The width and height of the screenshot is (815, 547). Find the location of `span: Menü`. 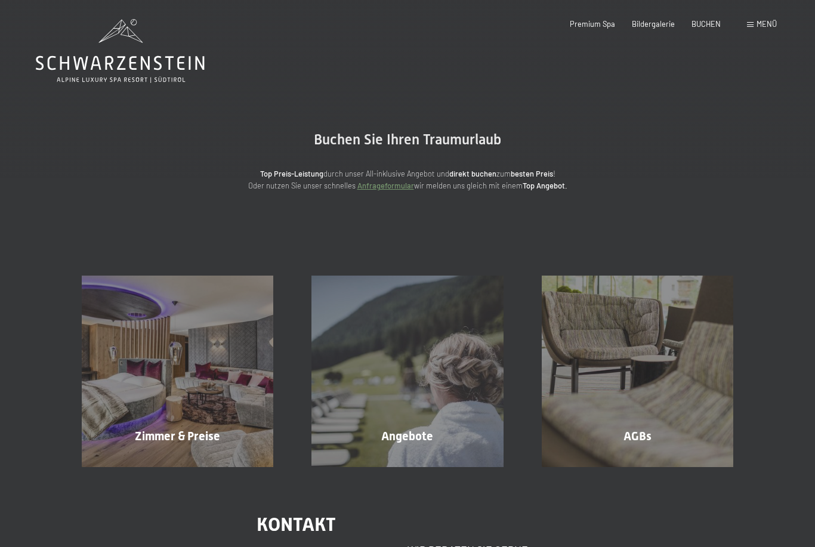

span: Menü is located at coordinates (767, 24).